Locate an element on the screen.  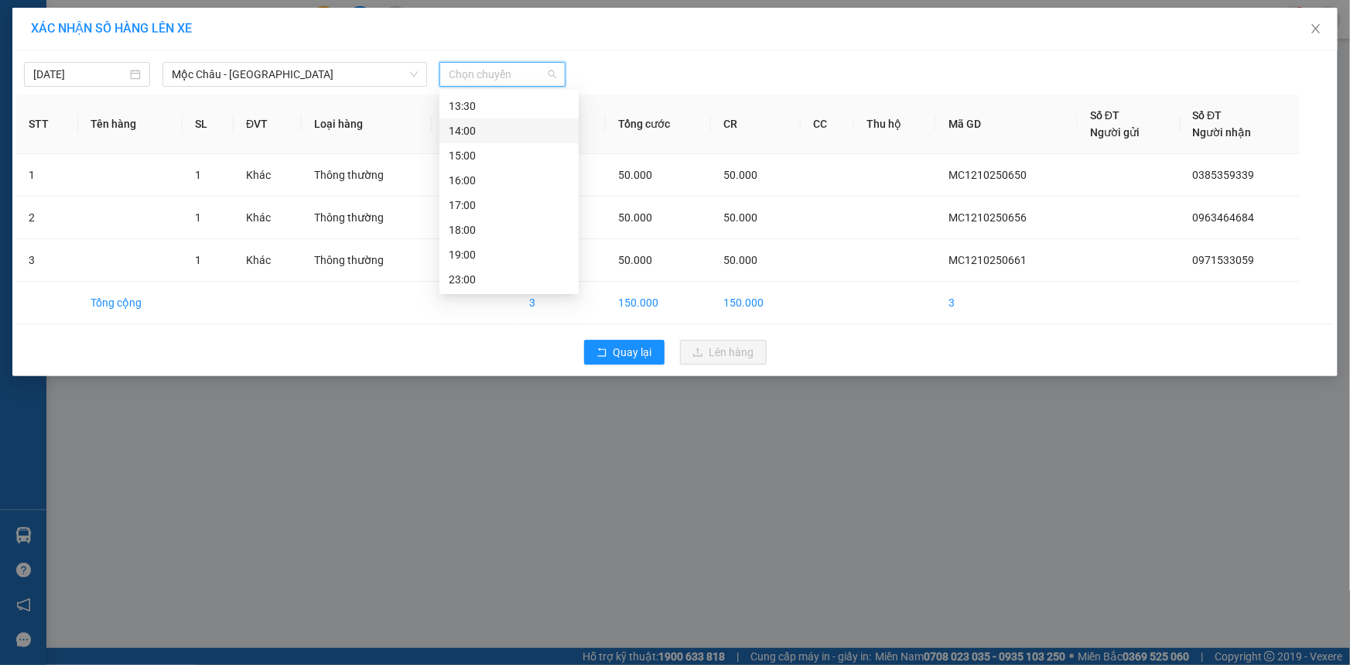
th: Loại hàng is located at coordinates (367, 124).